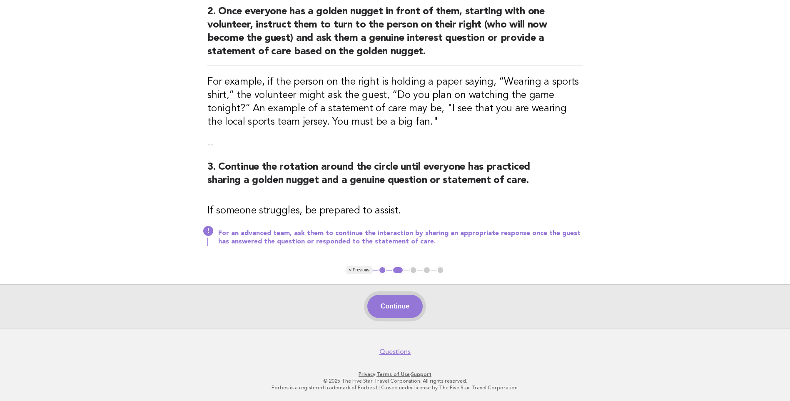 The height and width of the screenshot is (401, 790). Describe the element at coordinates (398, 270) in the screenshot. I see `button: 2` at that location.